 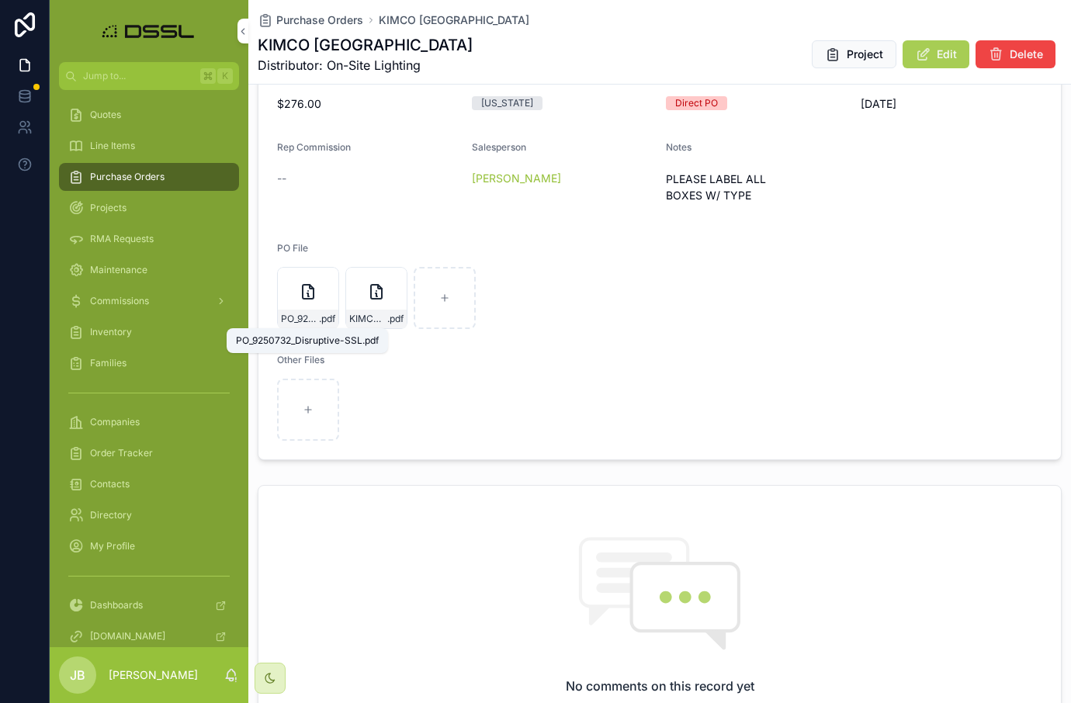 What do you see at coordinates (499, 147) in the screenshot?
I see `span: Salesperson` at bounding box center [499, 147].